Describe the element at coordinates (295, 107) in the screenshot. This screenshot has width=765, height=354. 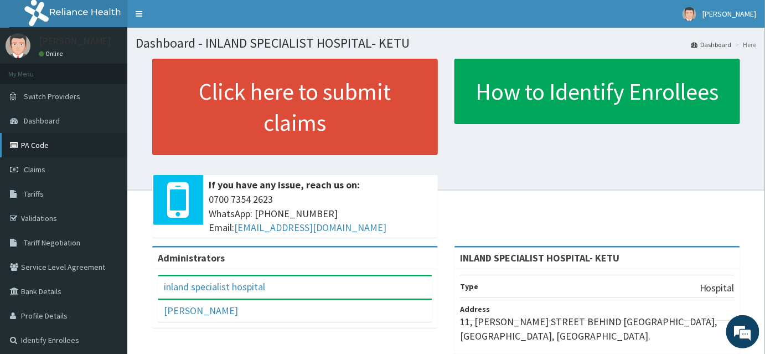
I see `a: Click here to submit claims` at that location.